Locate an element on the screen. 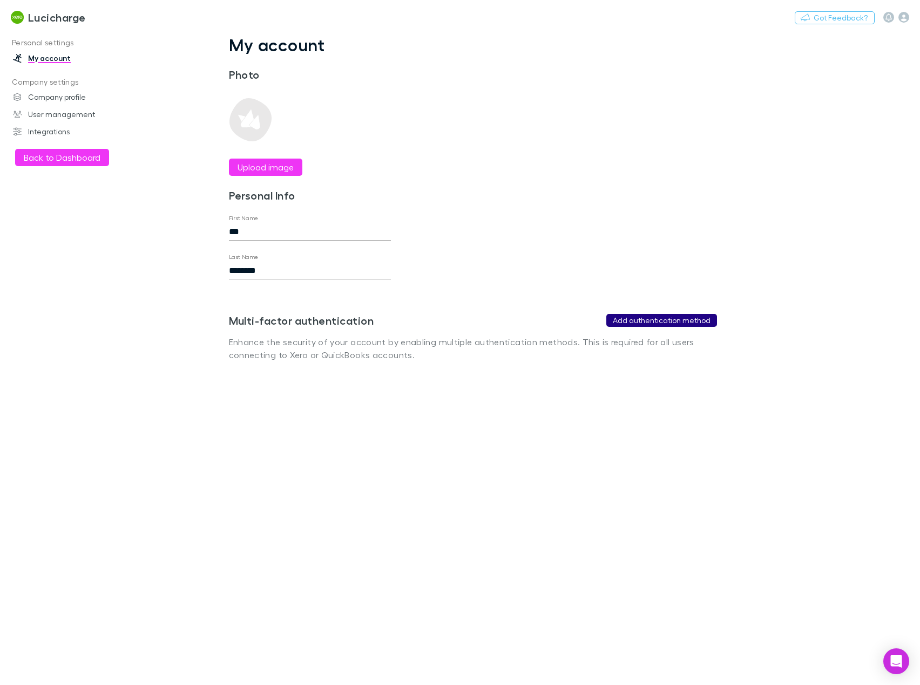 The width and height of the screenshot is (920, 685). button: Back to Dashboard is located at coordinates (62, 158).